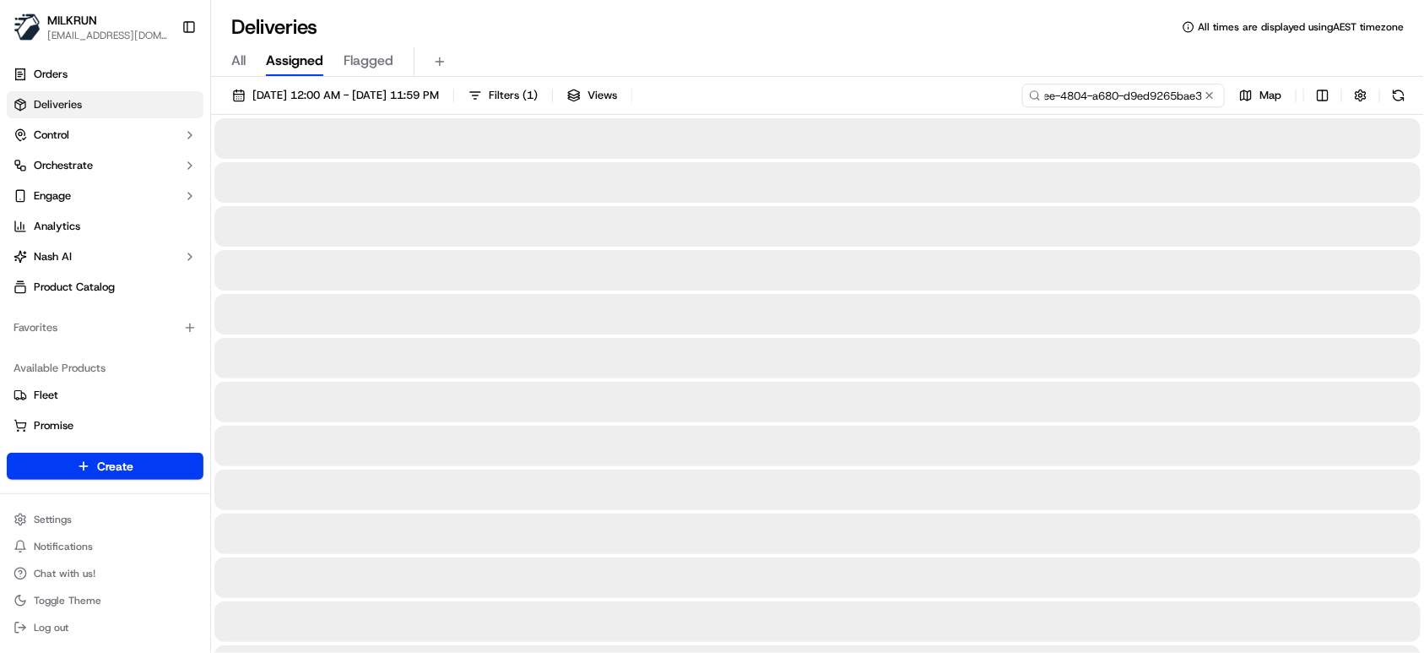 This screenshot has height=653, width=1424. Describe the element at coordinates (105, 519) in the screenshot. I see `button: Settings` at that location.